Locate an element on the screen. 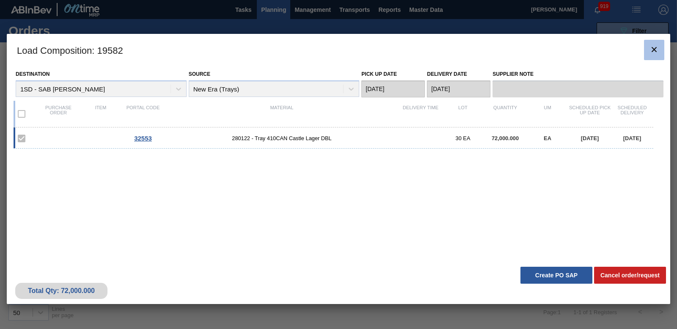  div: 30 EA is located at coordinates (463, 138).